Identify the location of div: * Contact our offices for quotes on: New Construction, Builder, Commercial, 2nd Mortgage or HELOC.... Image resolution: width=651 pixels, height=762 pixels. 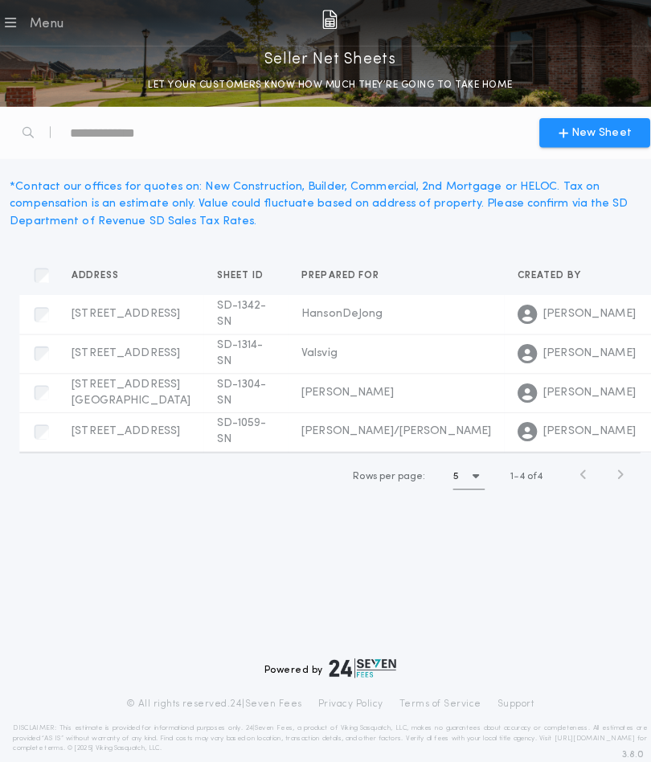
(325, 201).